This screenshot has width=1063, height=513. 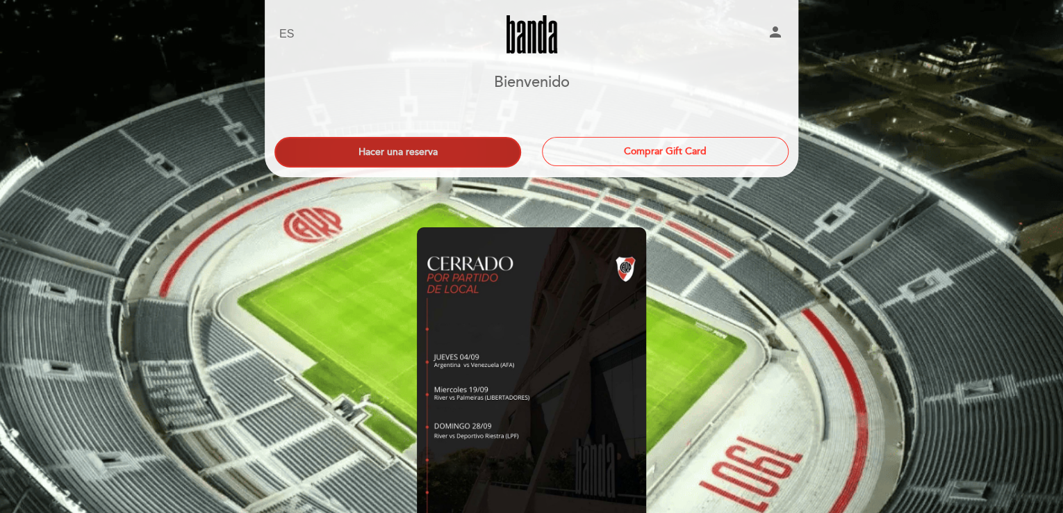 I want to click on button: Hacer una reserva, so click(x=398, y=152).